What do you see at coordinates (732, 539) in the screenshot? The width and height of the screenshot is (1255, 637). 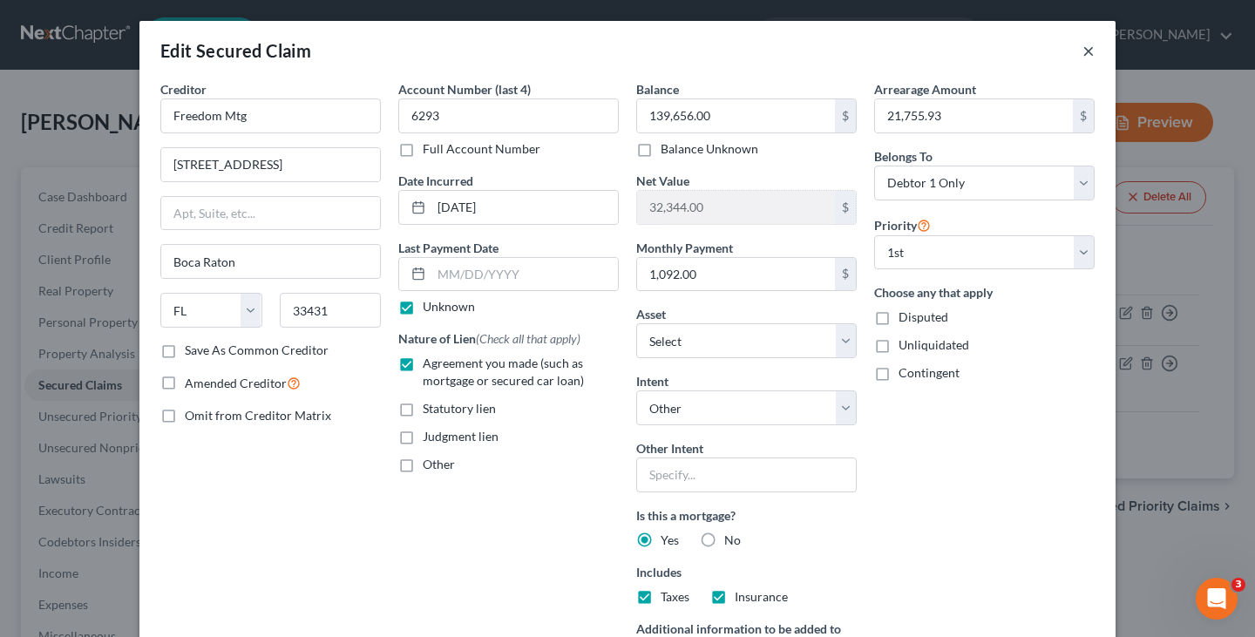 I see `span: No` at bounding box center [732, 539].